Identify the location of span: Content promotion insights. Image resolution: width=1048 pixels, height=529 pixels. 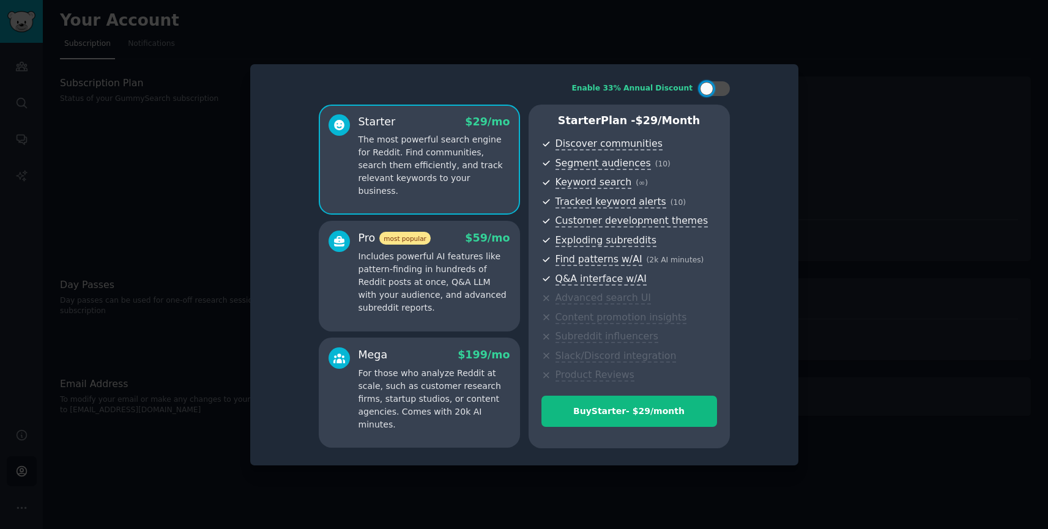
(621, 317).